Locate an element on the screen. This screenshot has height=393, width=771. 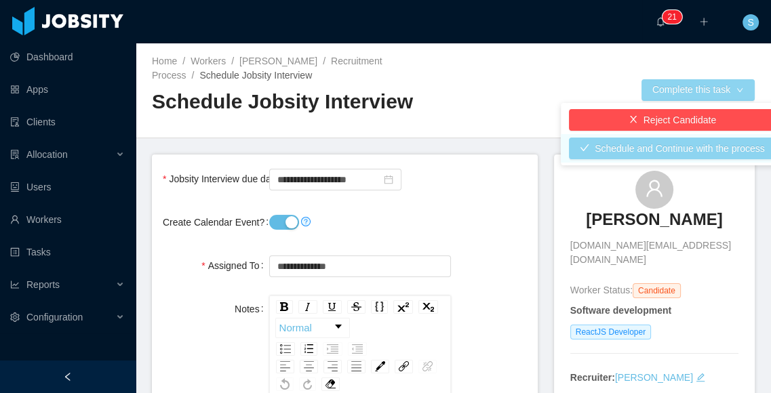
a: icon: profileTasks is located at coordinates (67, 252).